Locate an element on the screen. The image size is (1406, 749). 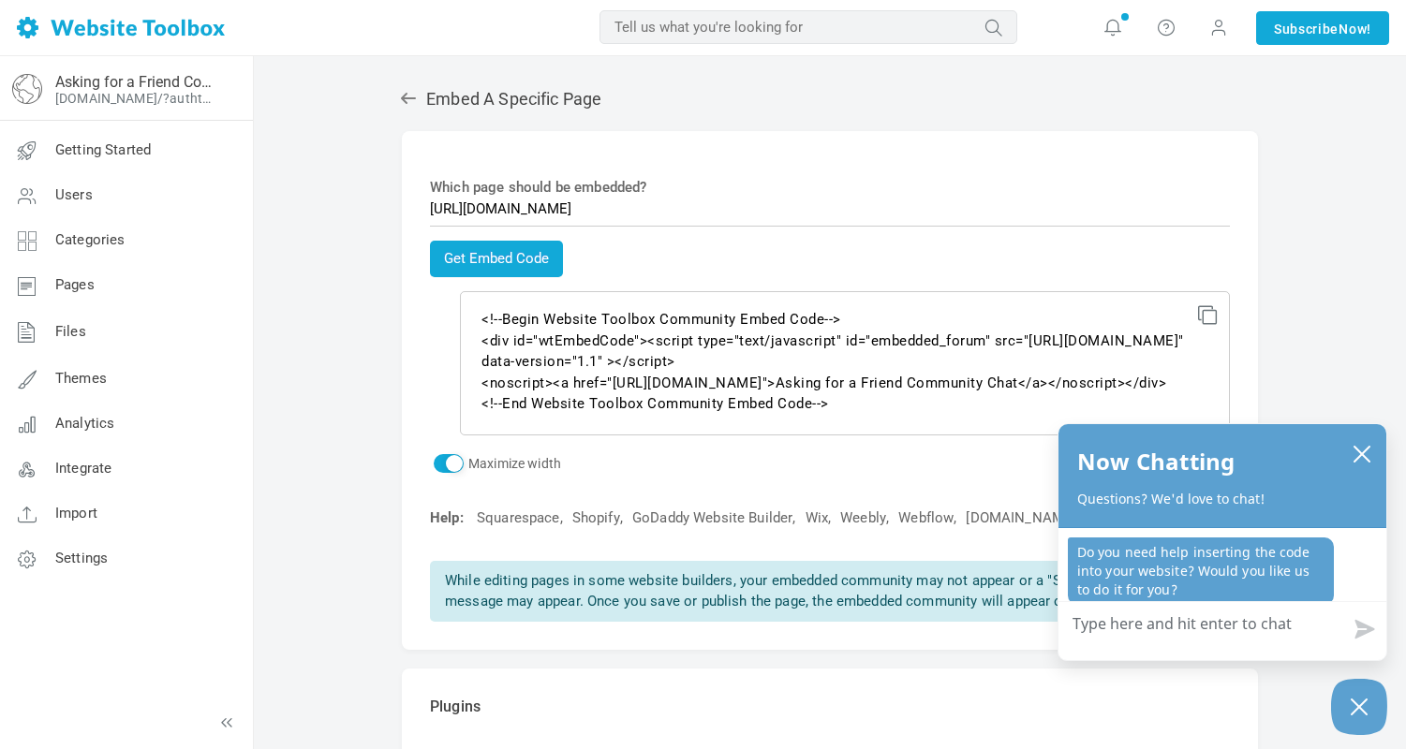
span: Pages is located at coordinates (75, 285).